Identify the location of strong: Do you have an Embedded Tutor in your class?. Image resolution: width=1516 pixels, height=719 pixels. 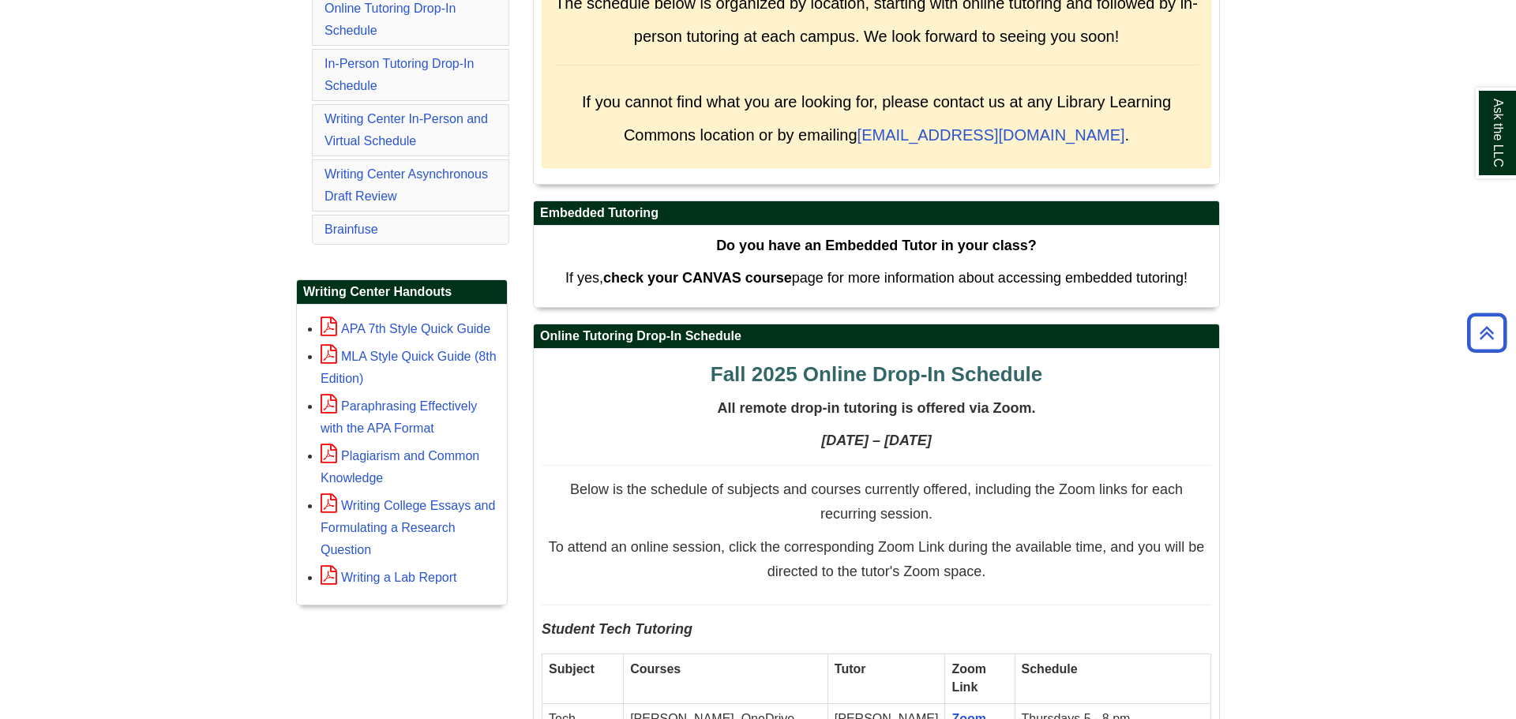
(876, 245).